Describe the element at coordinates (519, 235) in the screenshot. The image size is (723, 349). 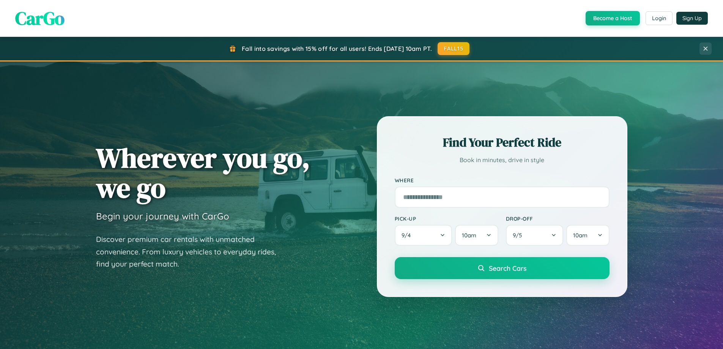
I see `span: 9 / 5` at that location.